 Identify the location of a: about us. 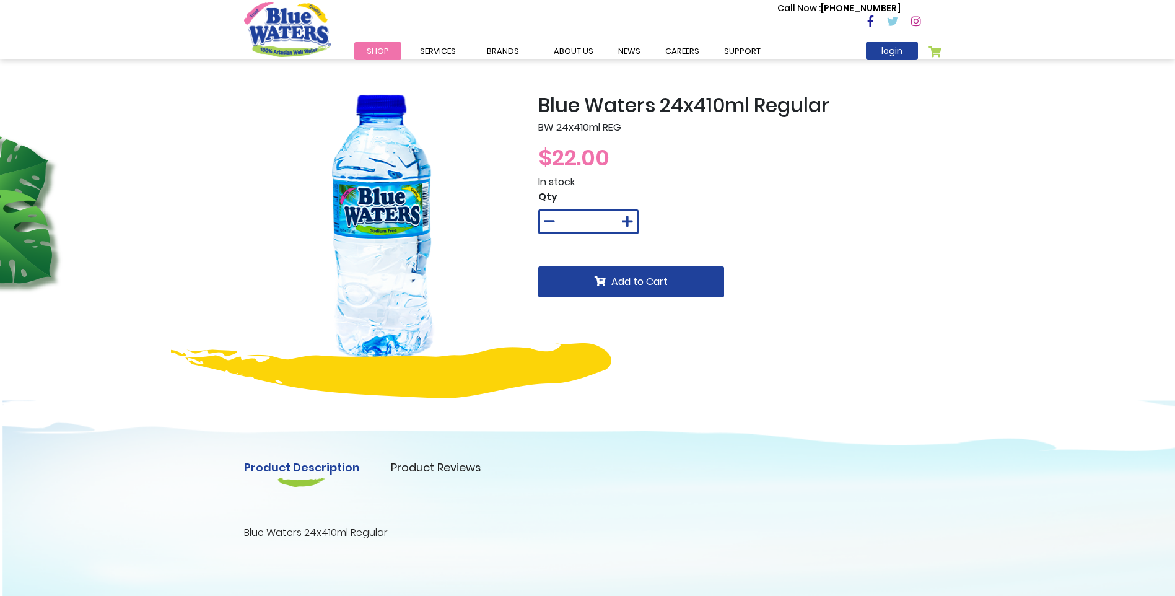
(573, 51).